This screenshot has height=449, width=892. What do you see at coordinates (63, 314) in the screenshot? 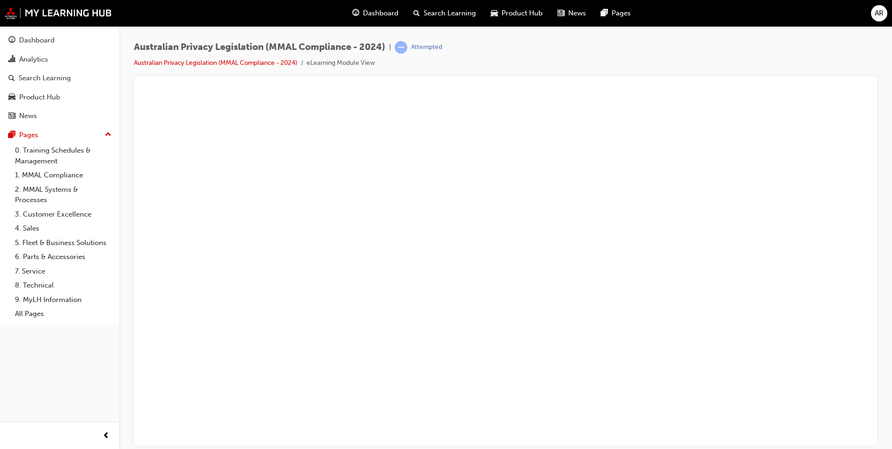
I see `a: All Pages` at bounding box center [63, 314].